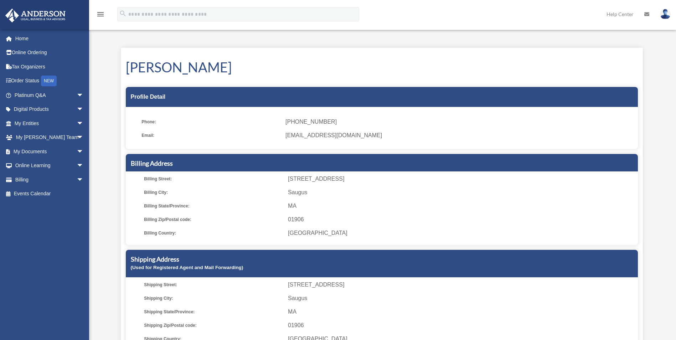  What do you see at coordinates (213, 298) in the screenshot?
I see `span: Shipping City:` at bounding box center [213, 298].